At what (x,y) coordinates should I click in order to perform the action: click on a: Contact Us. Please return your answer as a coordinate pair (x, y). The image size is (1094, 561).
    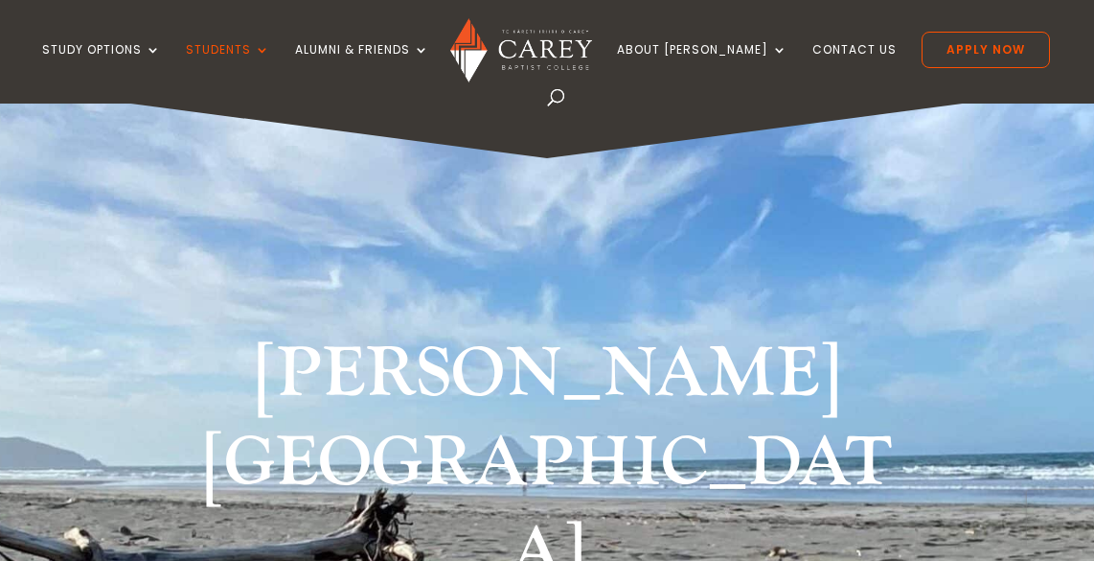
    Looking at the image, I should click on (855, 65).